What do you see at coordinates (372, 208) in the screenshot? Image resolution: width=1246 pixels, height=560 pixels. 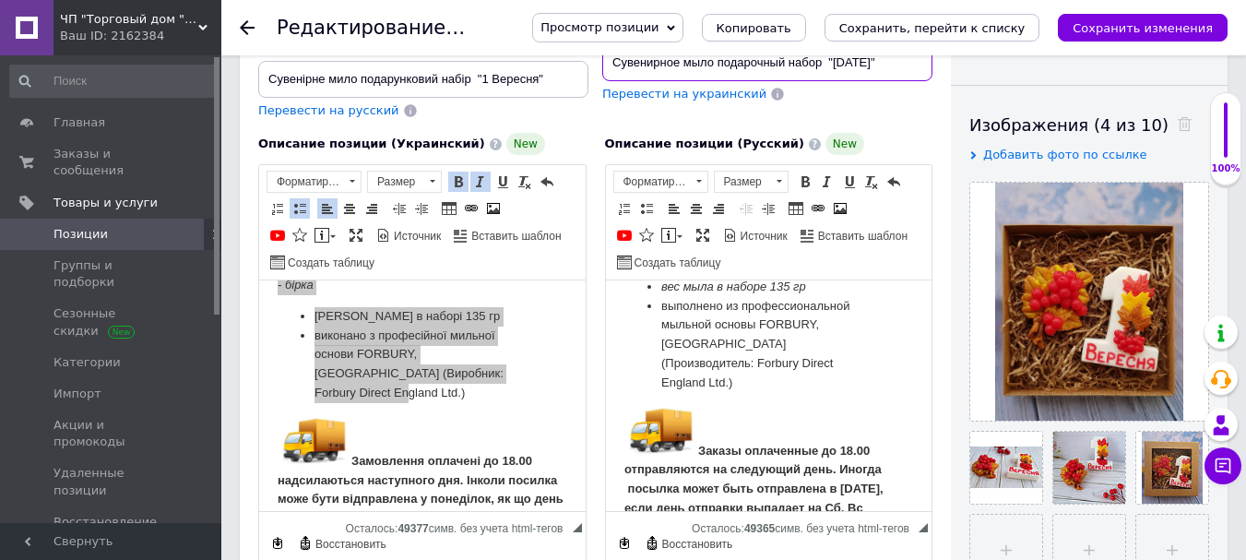 I see `a: По правому краю` at bounding box center [372, 208].